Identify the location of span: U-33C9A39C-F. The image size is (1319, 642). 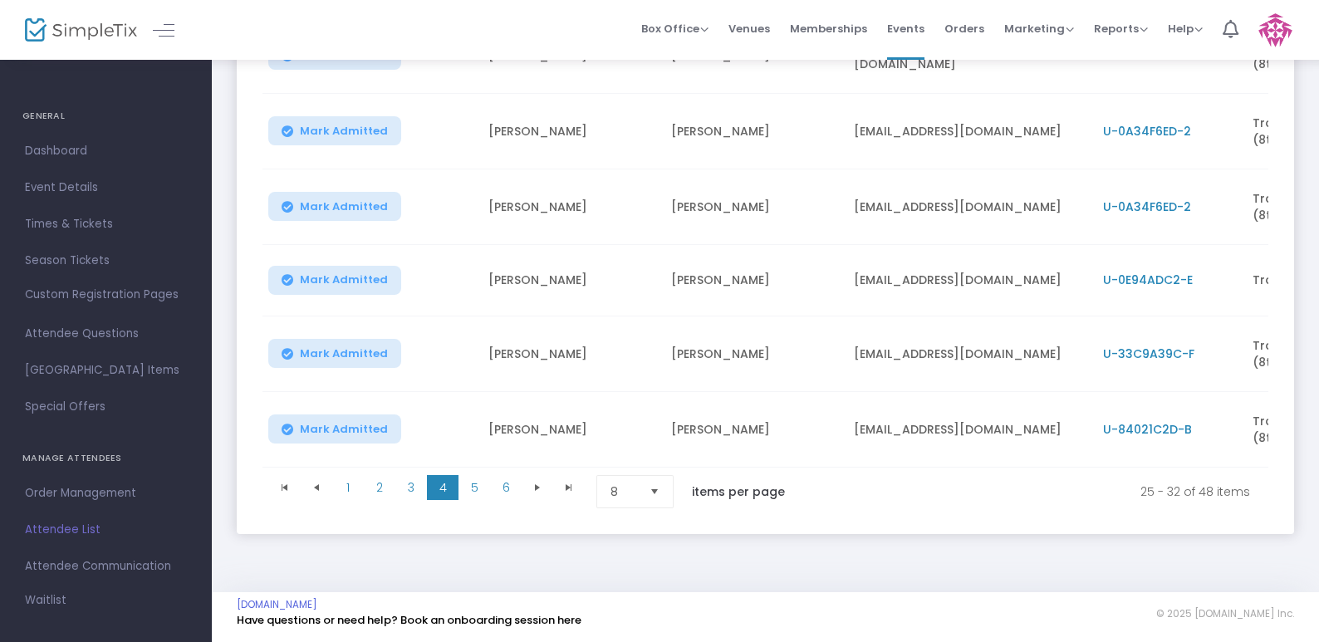
(1149, 354).